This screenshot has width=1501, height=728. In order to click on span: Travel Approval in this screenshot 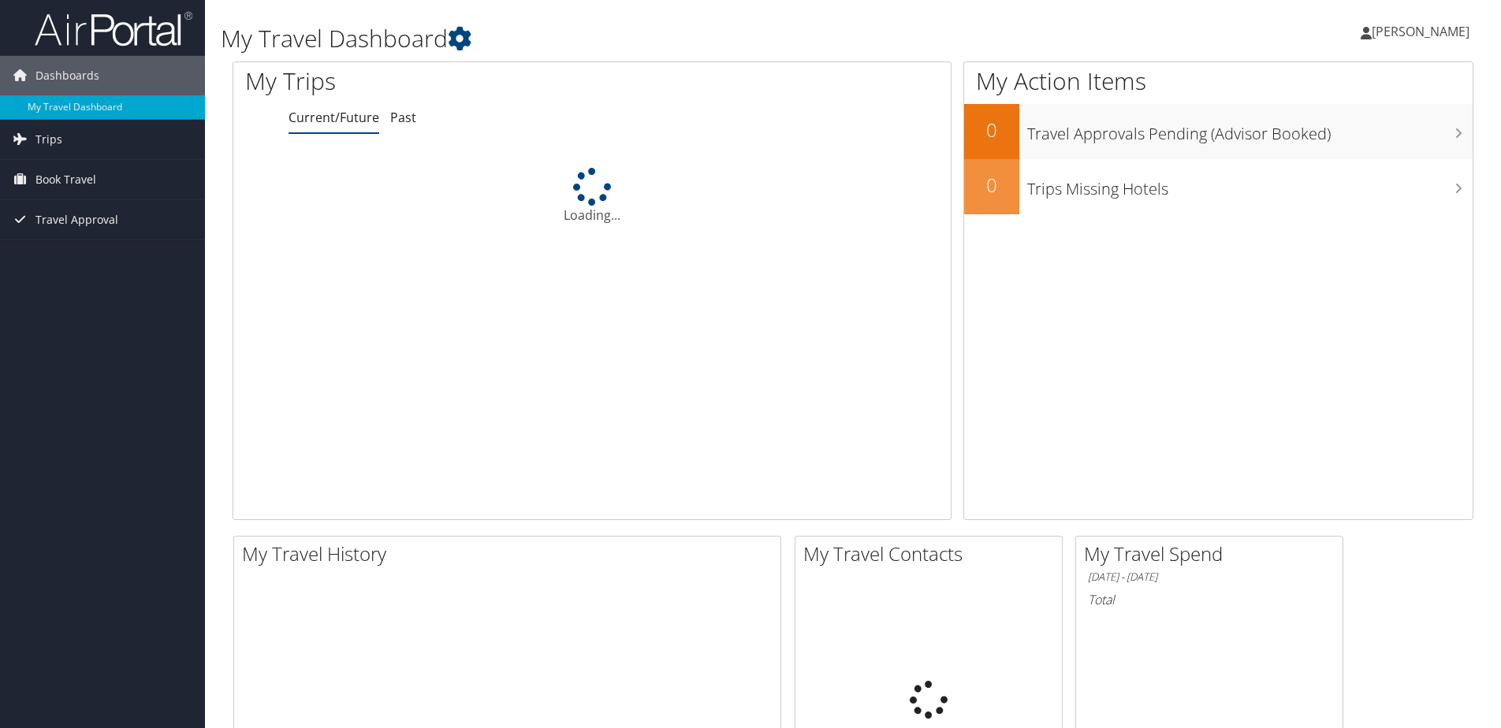, I will do `click(76, 220)`.